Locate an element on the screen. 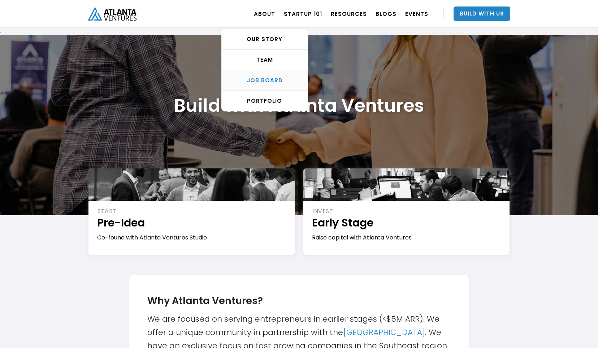 This screenshot has height=348, width=598. h1: Early Stage is located at coordinates (407, 223).